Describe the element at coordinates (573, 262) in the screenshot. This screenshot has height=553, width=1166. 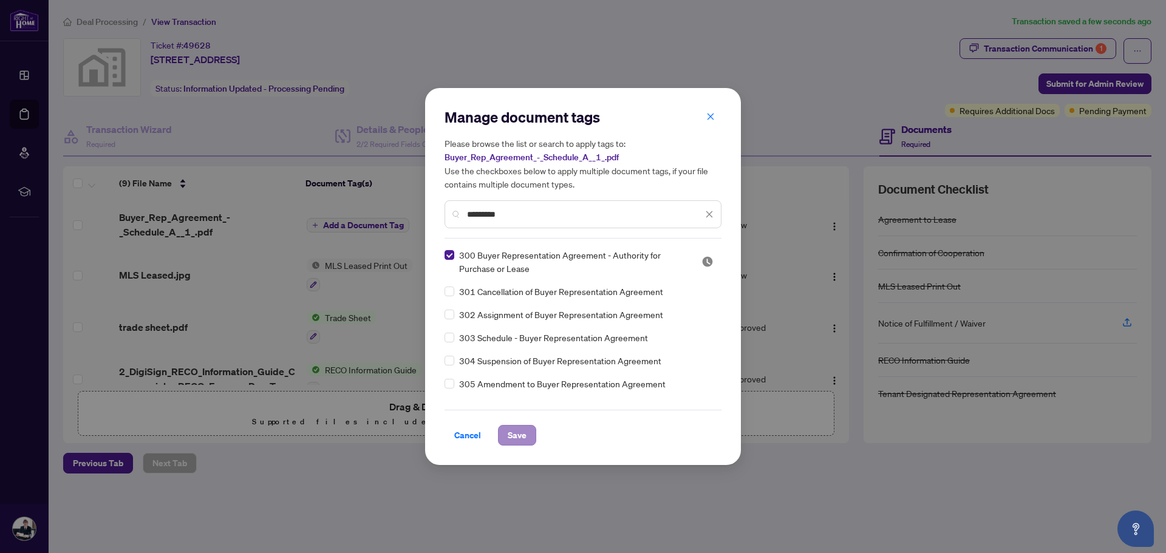
I see `span: 300 Buyer Representation Agreement - Authority for Purchase or Lease` at that location.